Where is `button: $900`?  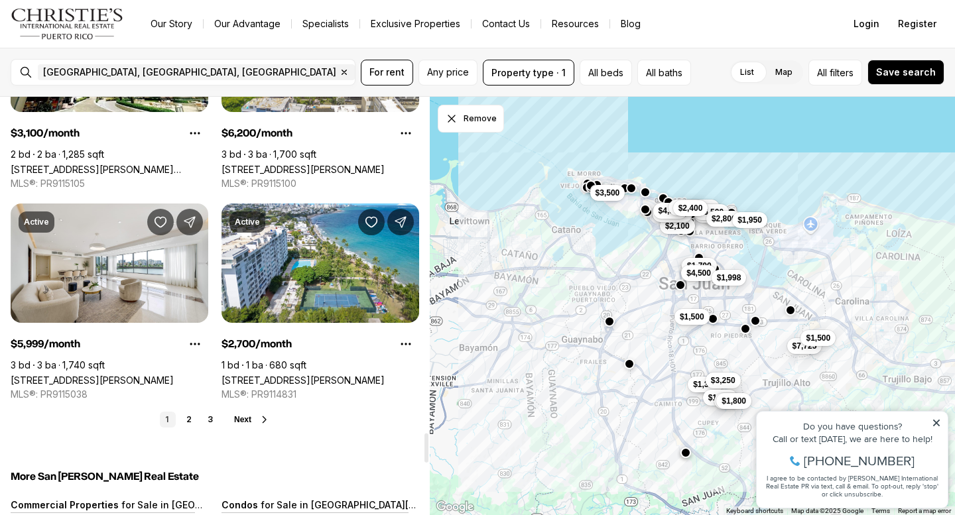 button: $900 is located at coordinates (728, 401).